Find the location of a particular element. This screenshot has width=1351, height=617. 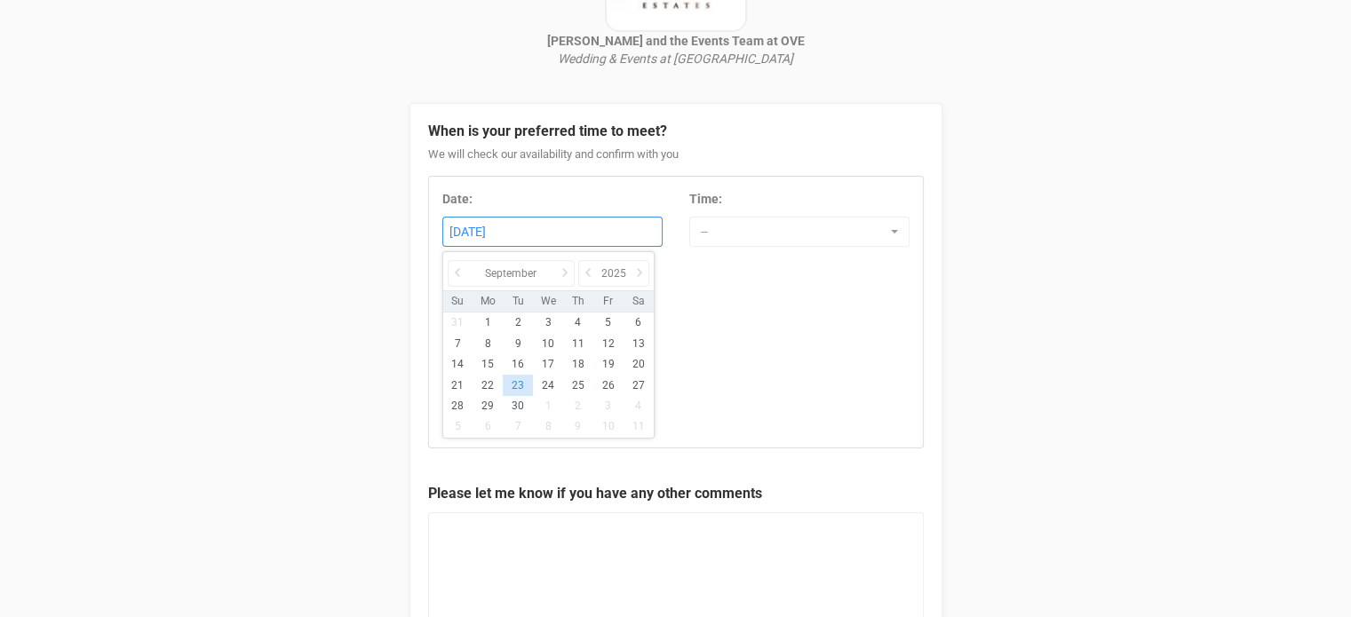

li: 18 is located at coordinates (578, 364).